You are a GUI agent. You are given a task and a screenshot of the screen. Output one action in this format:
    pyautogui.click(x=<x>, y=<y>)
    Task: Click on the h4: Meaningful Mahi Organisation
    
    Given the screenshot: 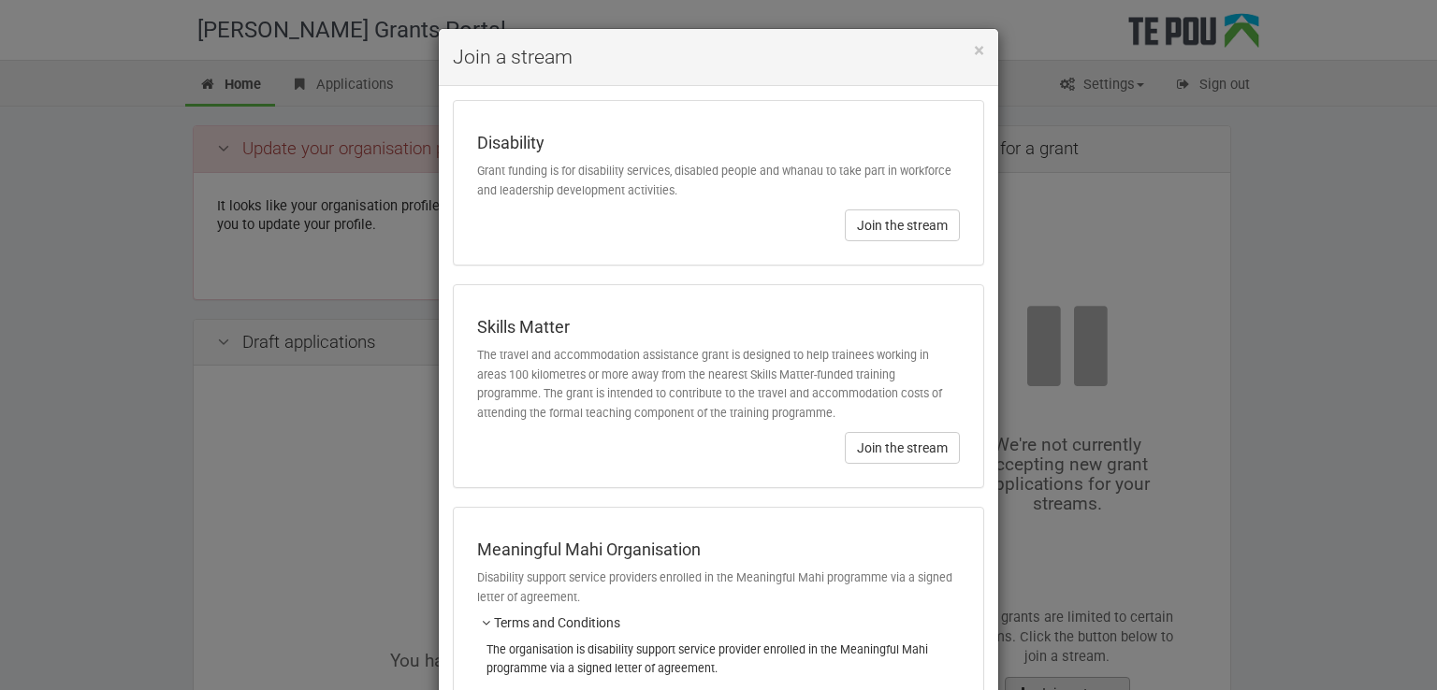 What is the action you would take?
    pyautogui.click(x=718, y=550)
    